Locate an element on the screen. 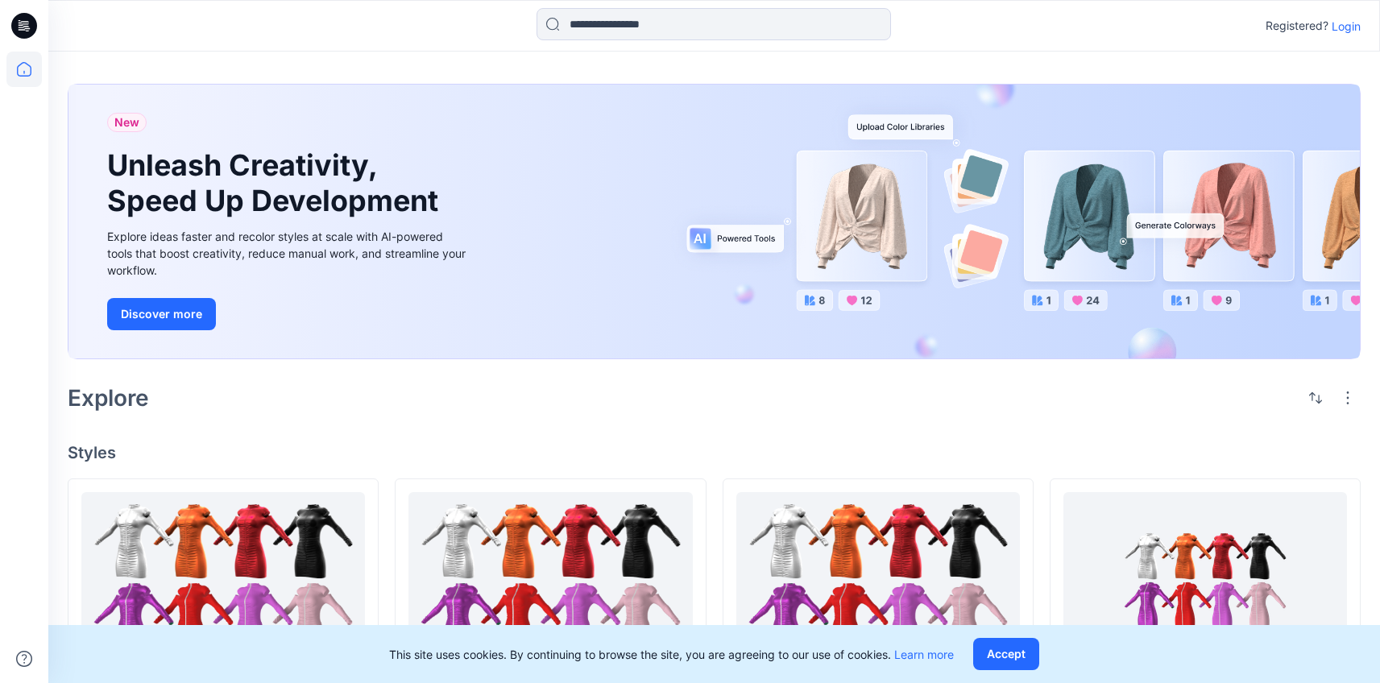  p: This site uses cookies. By continuing to browse the site, you are agreeing to our use of cookies. is located at coordinates (671, 654).